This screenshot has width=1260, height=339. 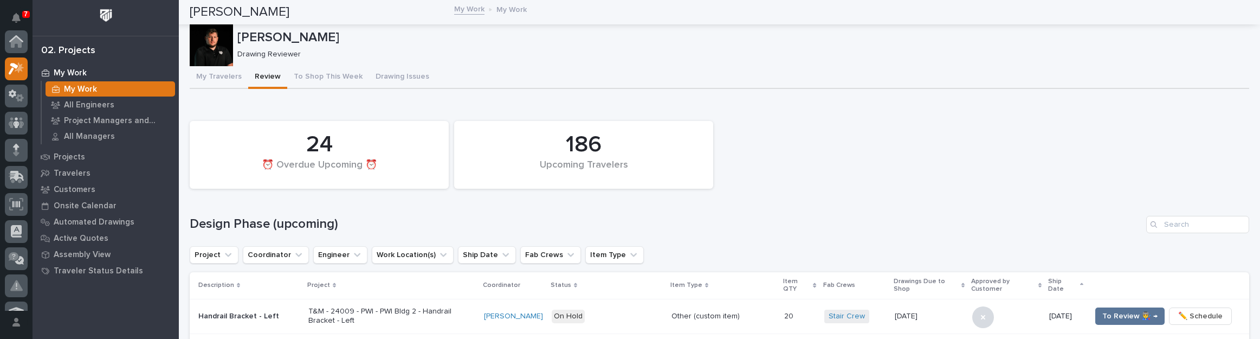 I want to click on button: Ship Date, so click(x=487, y=255).